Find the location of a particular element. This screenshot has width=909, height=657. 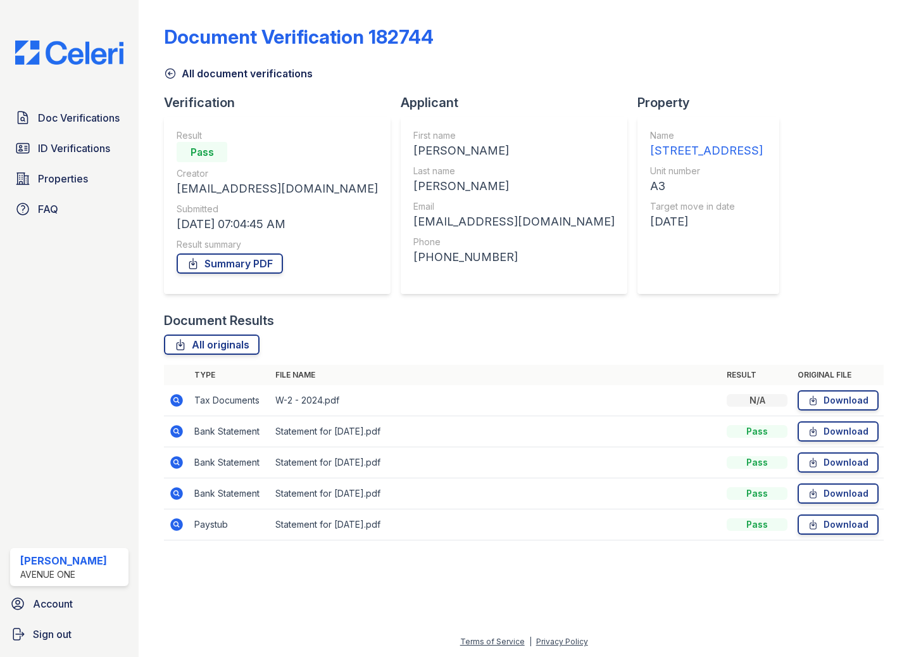

a: Terms of Service is located at coordinates (493, 641).